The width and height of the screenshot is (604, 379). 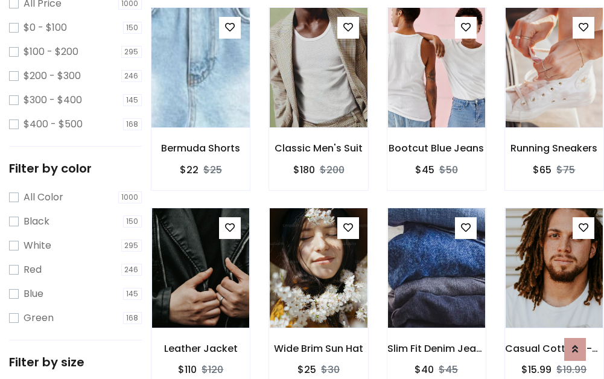 I want to click on h6: $40, so click(x=424, y=369).